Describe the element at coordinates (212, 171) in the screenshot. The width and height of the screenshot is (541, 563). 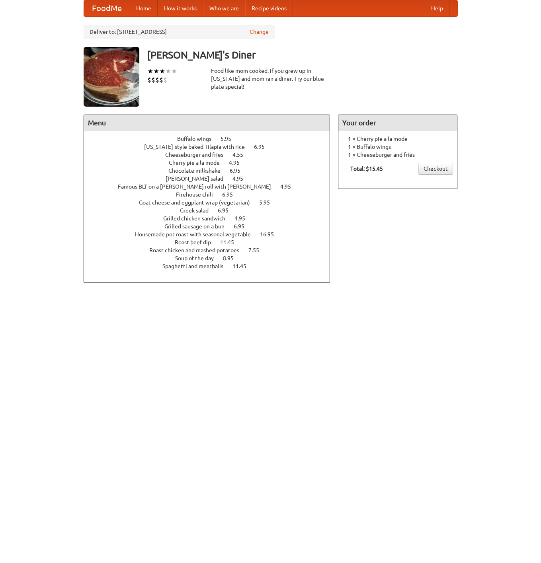
I see `a: Chocolate milkshake 6.95` at that location.